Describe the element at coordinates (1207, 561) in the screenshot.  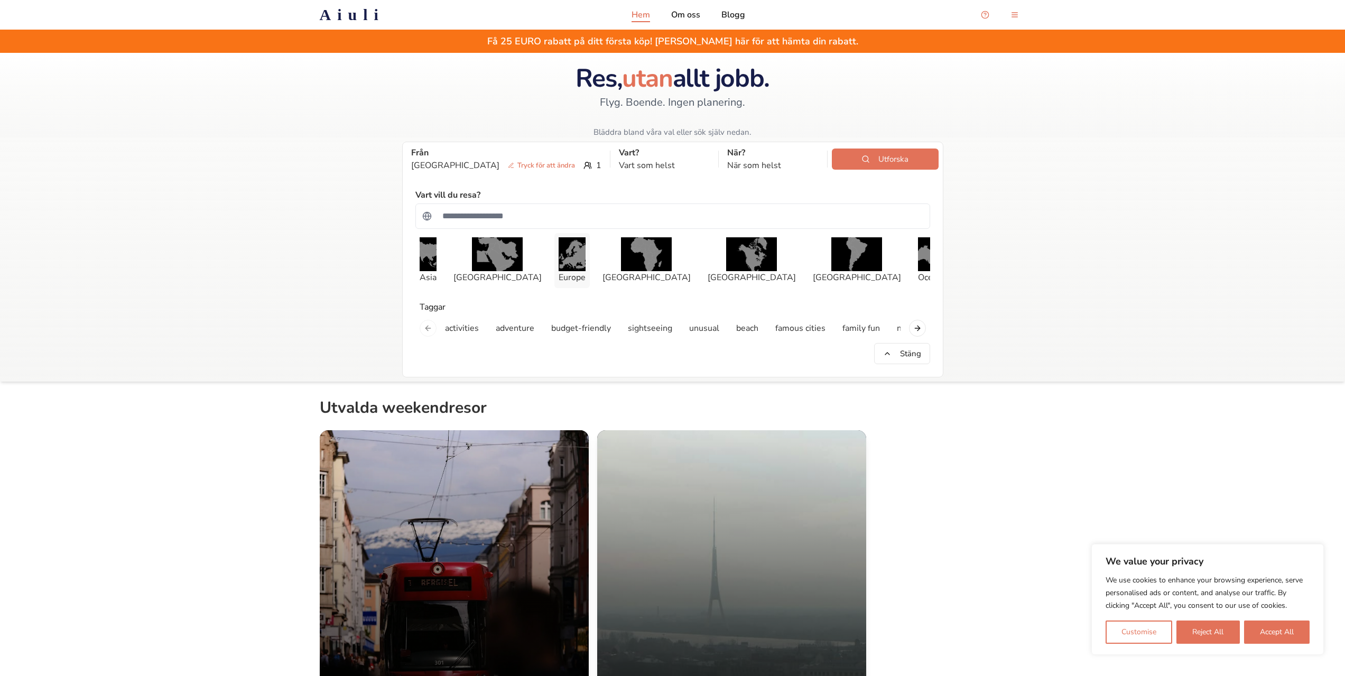
I see `p: We value your privacy` at that location.